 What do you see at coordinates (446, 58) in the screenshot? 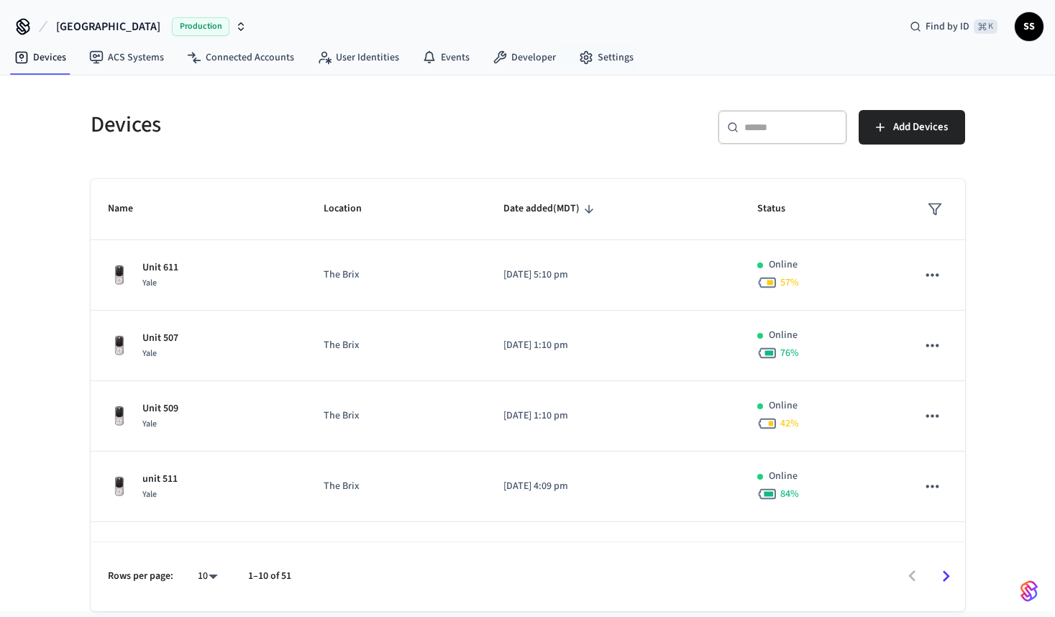
I see `a: Events` at bounding box center [446, 58].